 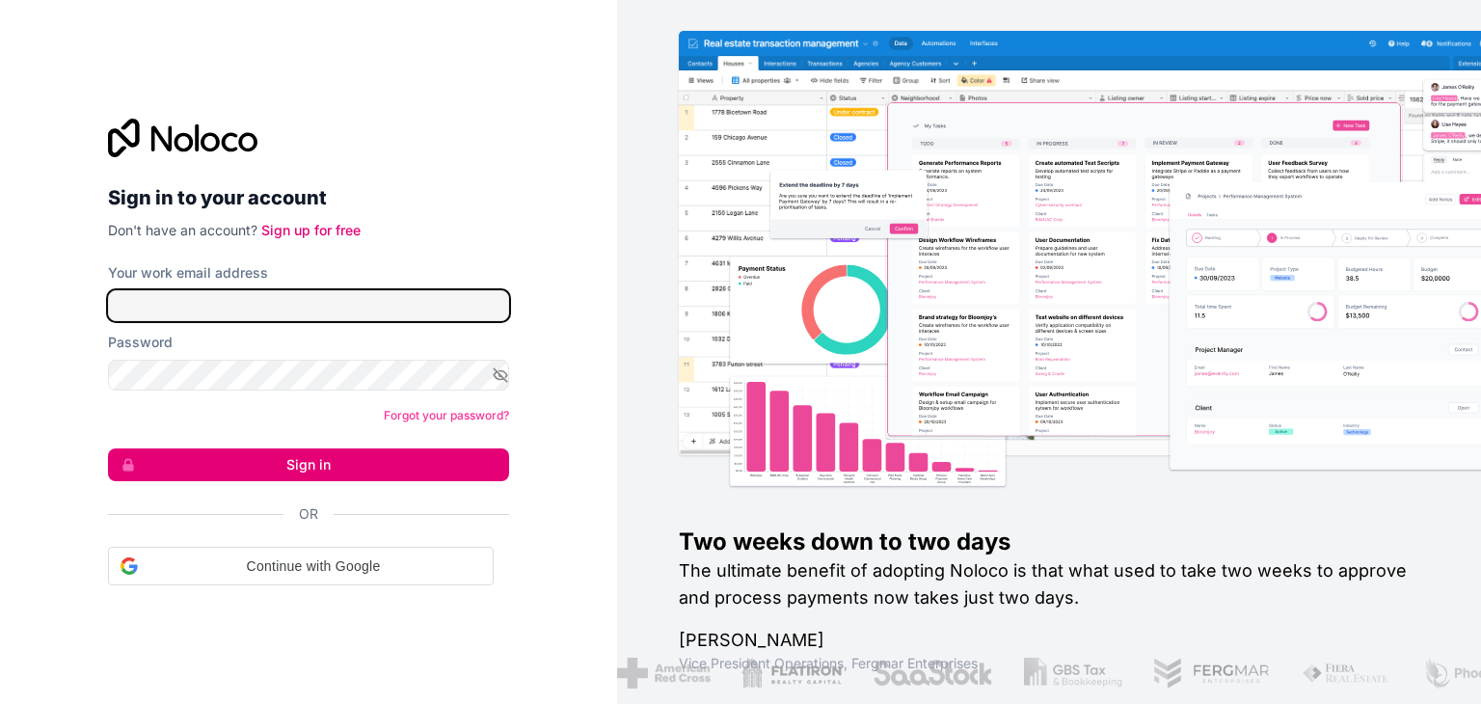 I want to click on span: Don't have an account?, so click(x=182, y=229).